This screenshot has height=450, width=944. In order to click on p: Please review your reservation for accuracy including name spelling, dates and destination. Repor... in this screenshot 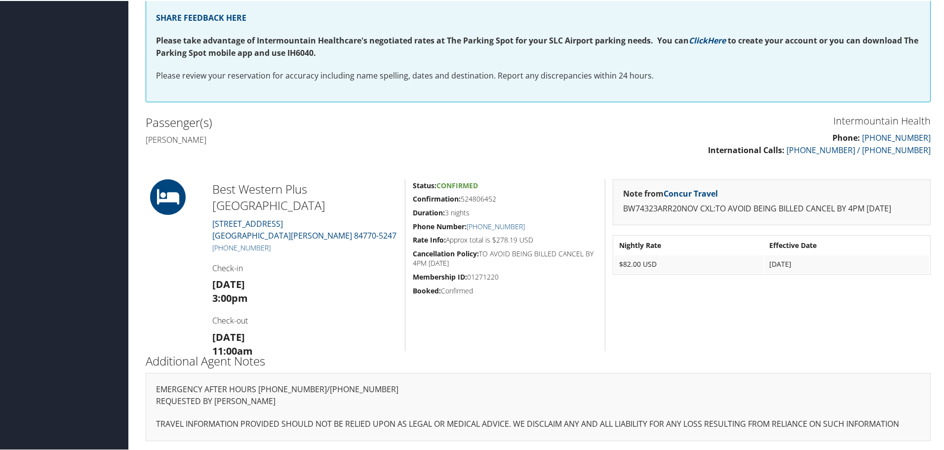, I will do `click(538, 75)`.